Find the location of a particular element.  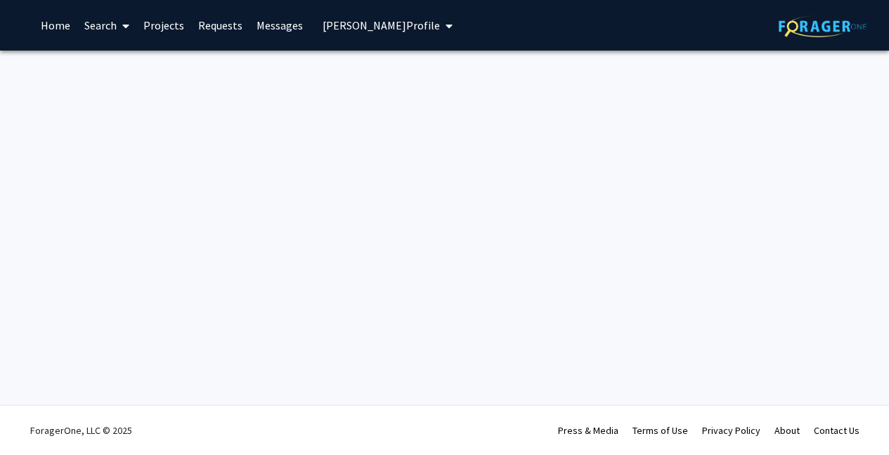

a: Search is located at coordinates (107, 25).